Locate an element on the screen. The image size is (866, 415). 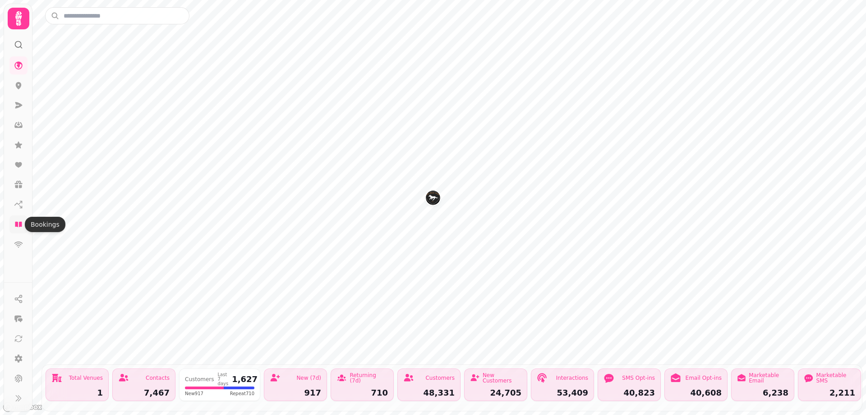
div: Marketable Email is located at coordinates (769, 378).